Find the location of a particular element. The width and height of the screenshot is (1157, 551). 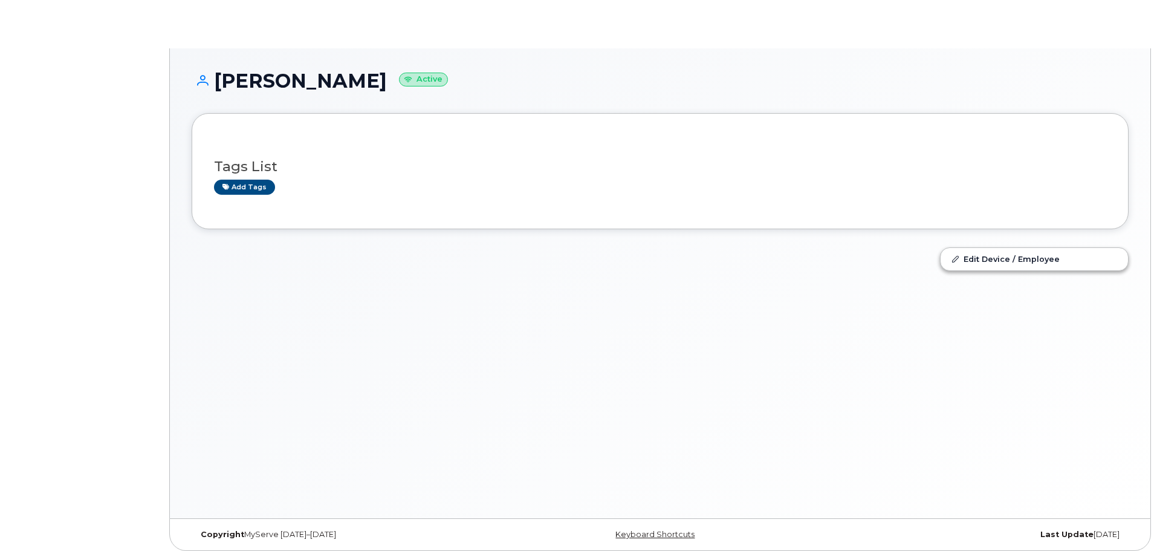

h3: Tags List is located at coordinates (660, 166).